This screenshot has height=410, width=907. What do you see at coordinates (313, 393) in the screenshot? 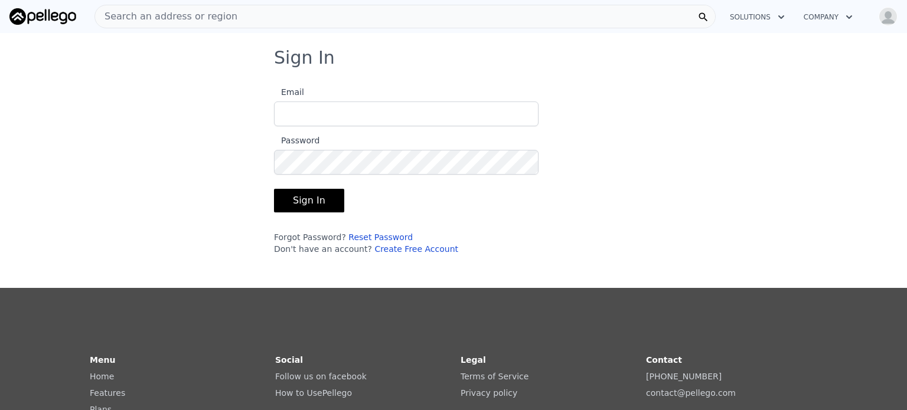
I see `a: How to UsePellego` at bounding box center [313, 393].